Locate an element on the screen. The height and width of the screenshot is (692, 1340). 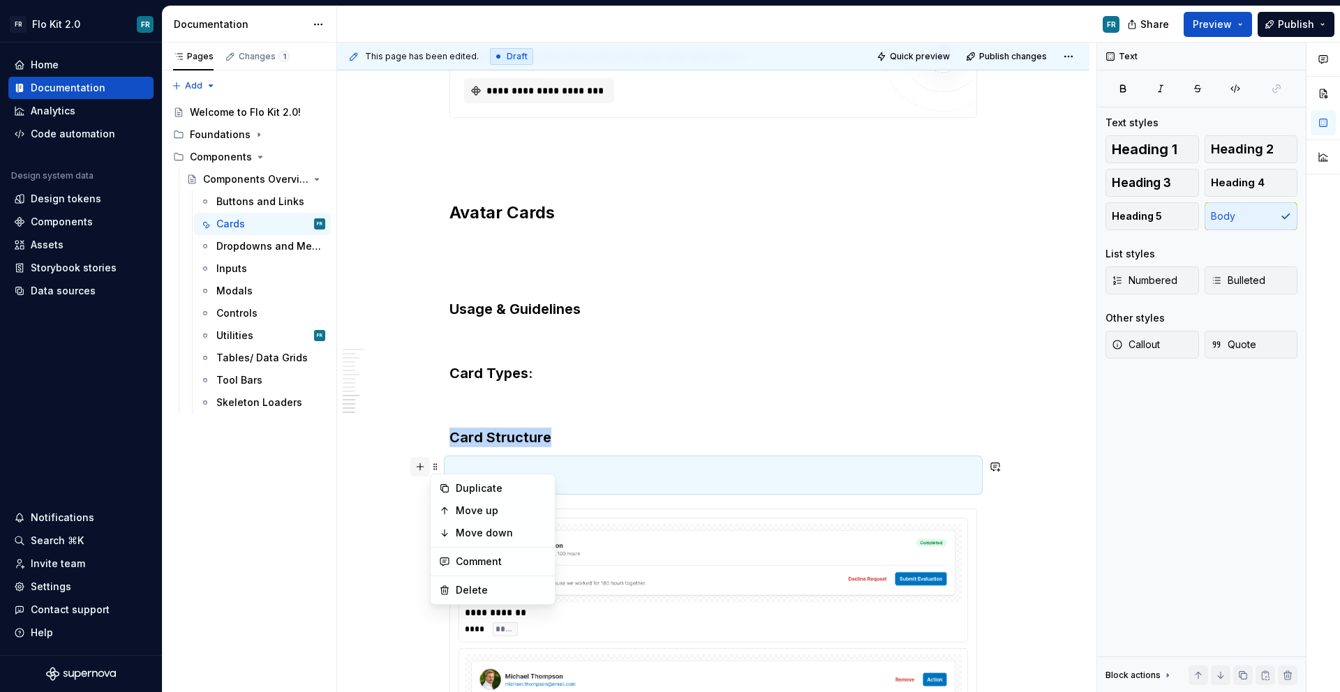
div: Foundations is located at coordinates (220, 135).